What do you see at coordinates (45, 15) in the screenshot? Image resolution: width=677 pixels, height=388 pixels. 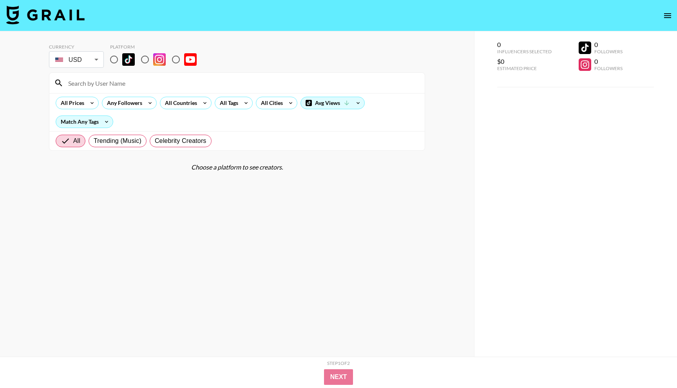 I see `img: Grail Talent` at bounding box center [45, 15].